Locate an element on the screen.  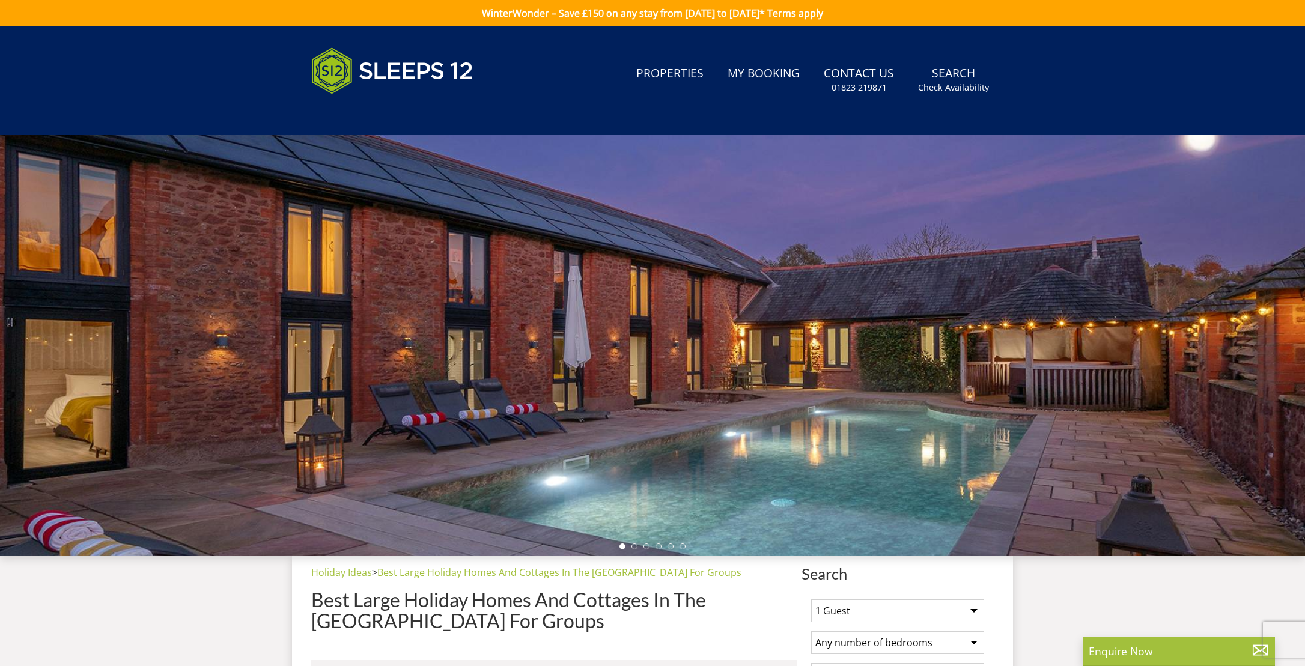
small: Check Availability is located at coordinates (953, 88).